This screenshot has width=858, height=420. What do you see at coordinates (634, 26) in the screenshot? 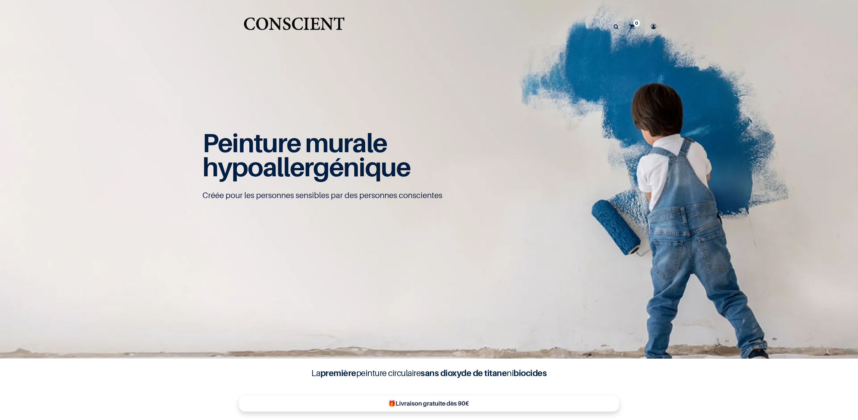
I see `a: 0` at bounding box center [634, 26].